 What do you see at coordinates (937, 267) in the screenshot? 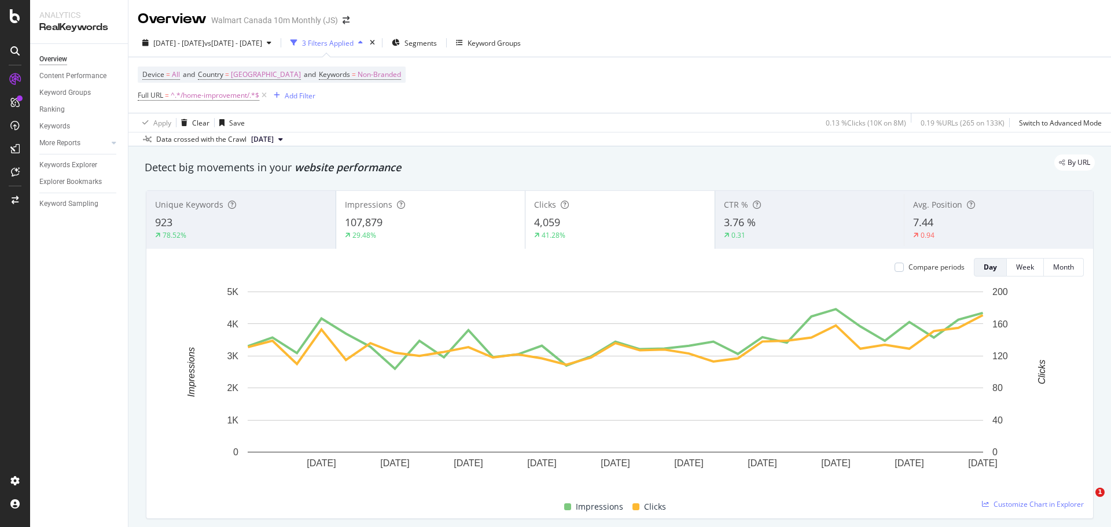
I see `div: Compare periods` at bounding box center [937, 267].